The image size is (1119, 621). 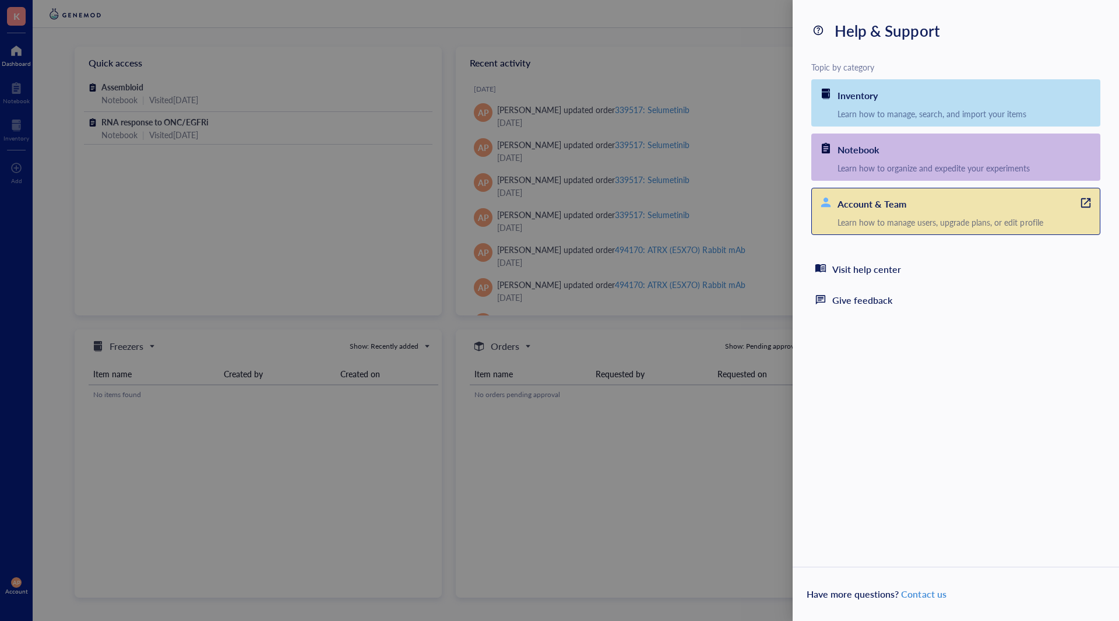 What do you see at coordinates (872, 204) in the screenshot?
I see `div: Account & Team` at bounding box center [872, 204].